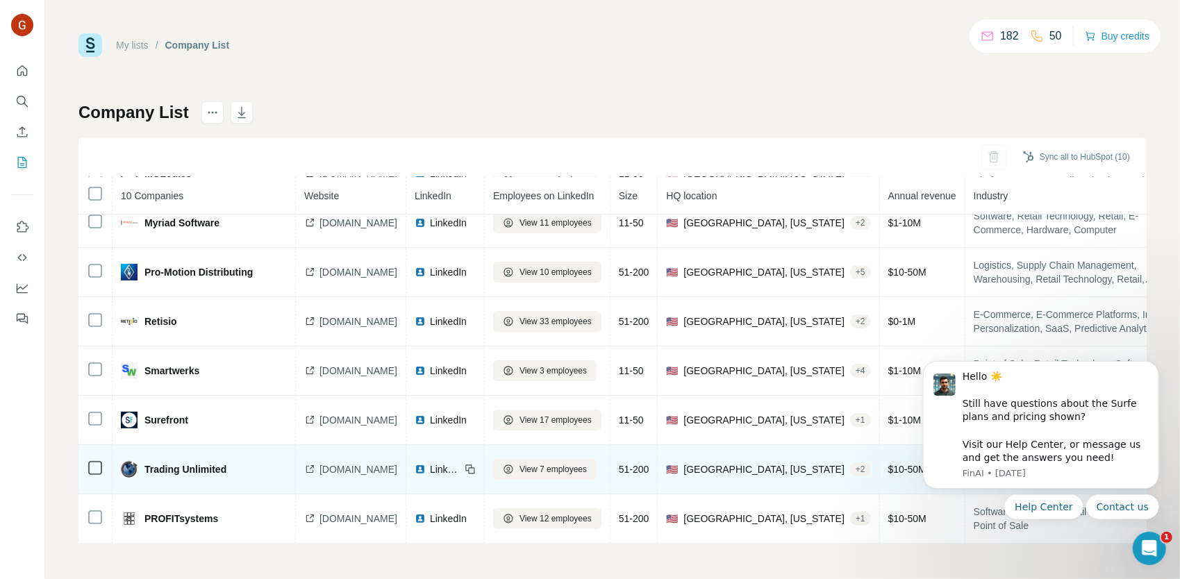  What do you see at coordinates (321, 196) in the screenshot?
I see `span: Website` at bounding box center [321, 196].